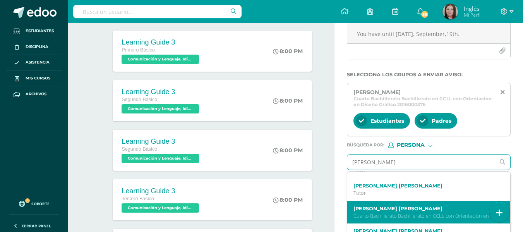  Describe the element at coordinates (34, 63) in the screenshot. I see `a: Asistencia` at that location.